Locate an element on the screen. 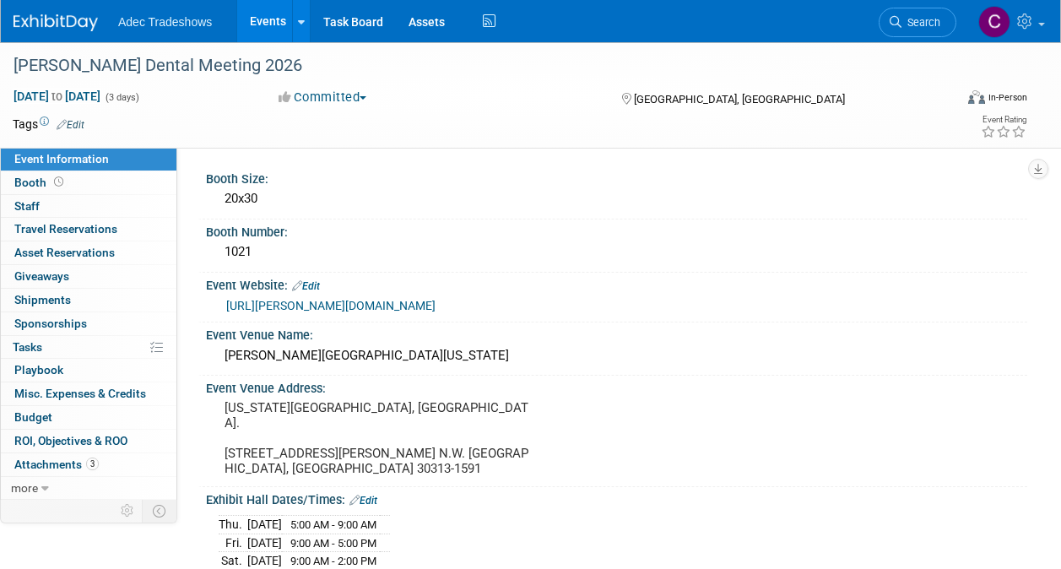  a: Booth is located at coordinates (89, 182).